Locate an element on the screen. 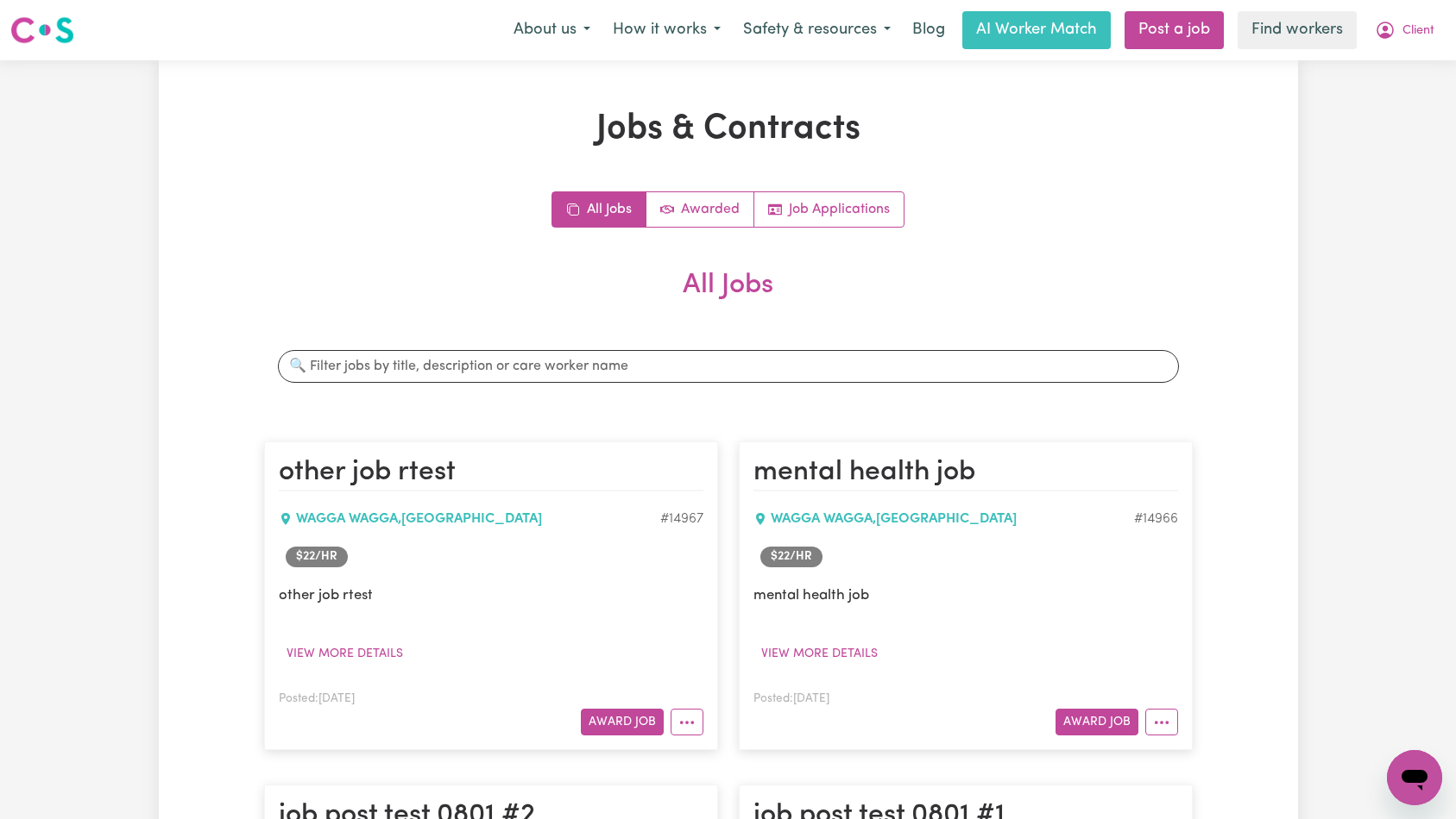 The height and width of the screenshot is (819, 1456). a: Post a job is located at coordinates (1174, 30).